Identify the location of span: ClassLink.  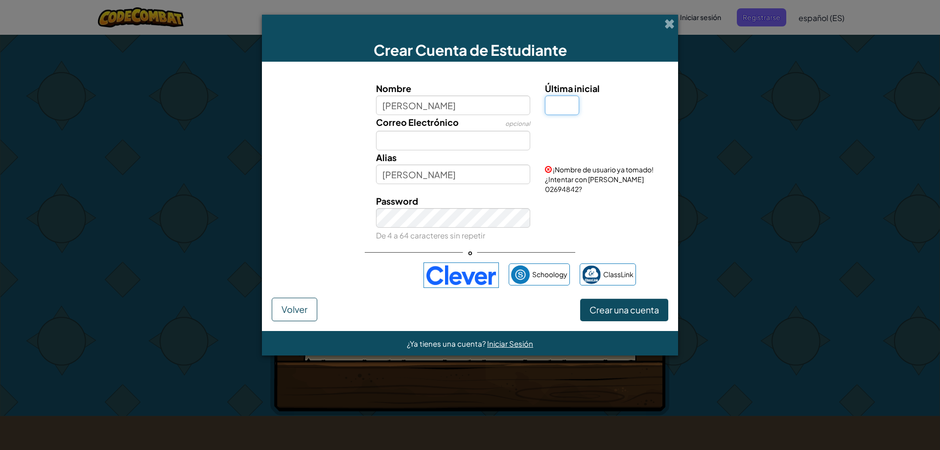
(618, 274).